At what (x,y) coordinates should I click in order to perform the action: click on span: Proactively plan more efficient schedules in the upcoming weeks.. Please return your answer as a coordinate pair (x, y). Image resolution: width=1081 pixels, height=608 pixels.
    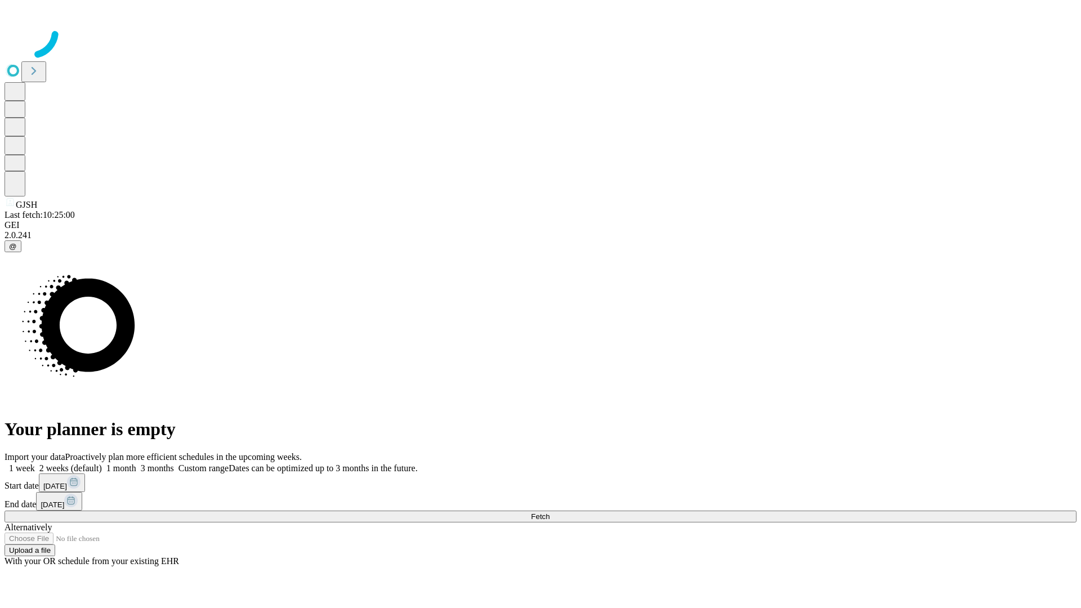
    Looking at the image, I should click on (184, 457).